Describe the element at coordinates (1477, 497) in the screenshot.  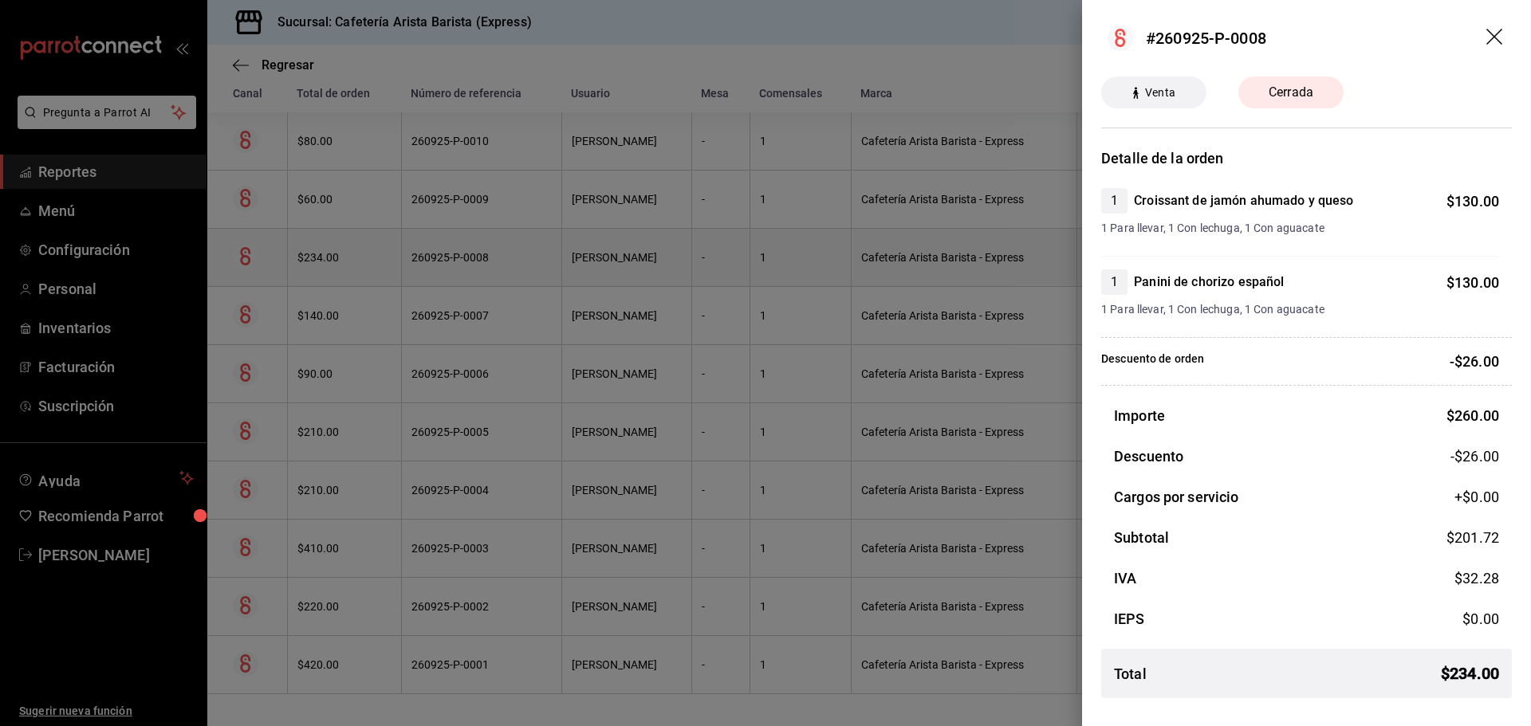
I see `span: +$ 0.00` at that location.